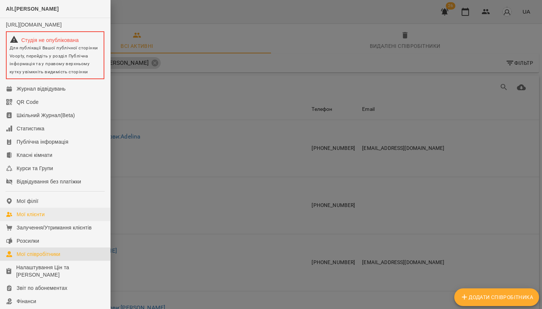  What do you see at coordinates (497, 298) in the screenshot?
I see `button: Додати співробітника` at bounding box center [497, 298].